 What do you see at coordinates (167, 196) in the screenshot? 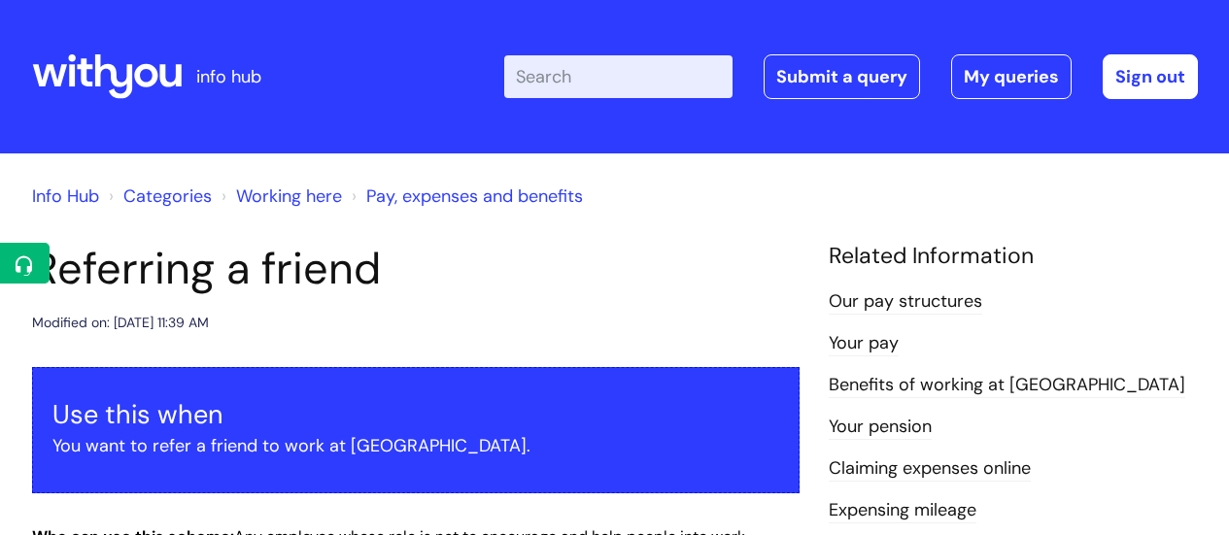
I see `a: Categories` at bounding box center [167, 196].